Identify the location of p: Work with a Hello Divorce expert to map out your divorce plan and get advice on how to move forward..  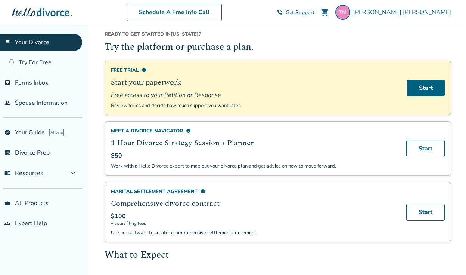
(254, 166).